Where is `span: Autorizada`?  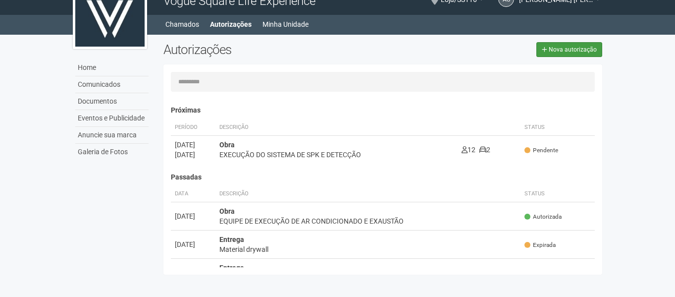 span: Autorizada is located at coordinates (543, 216).